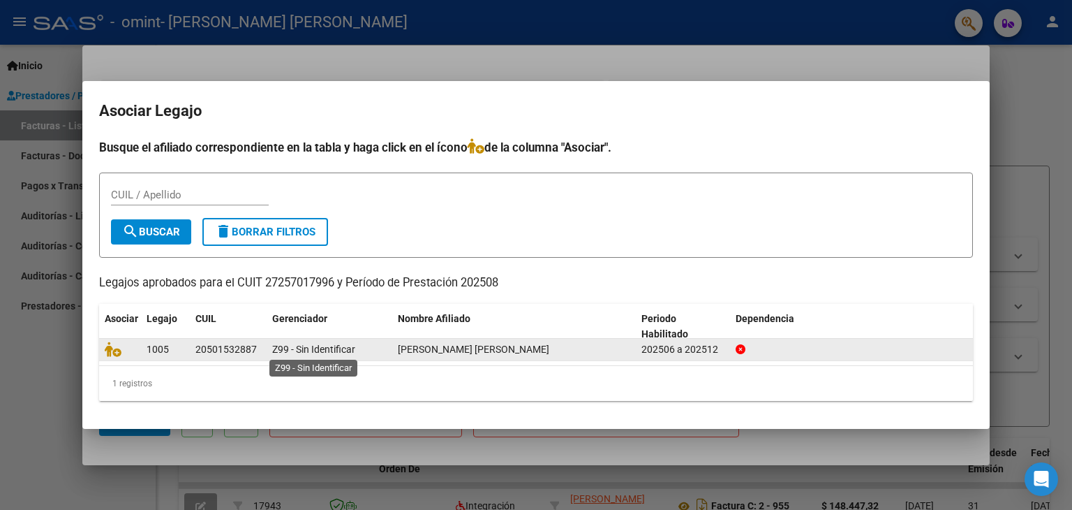 The image size is (1072, 510). What do you see at coordinates (765, 318) in the screenshot?
I see `span: Dependencia` at bounding box center [765, 318].